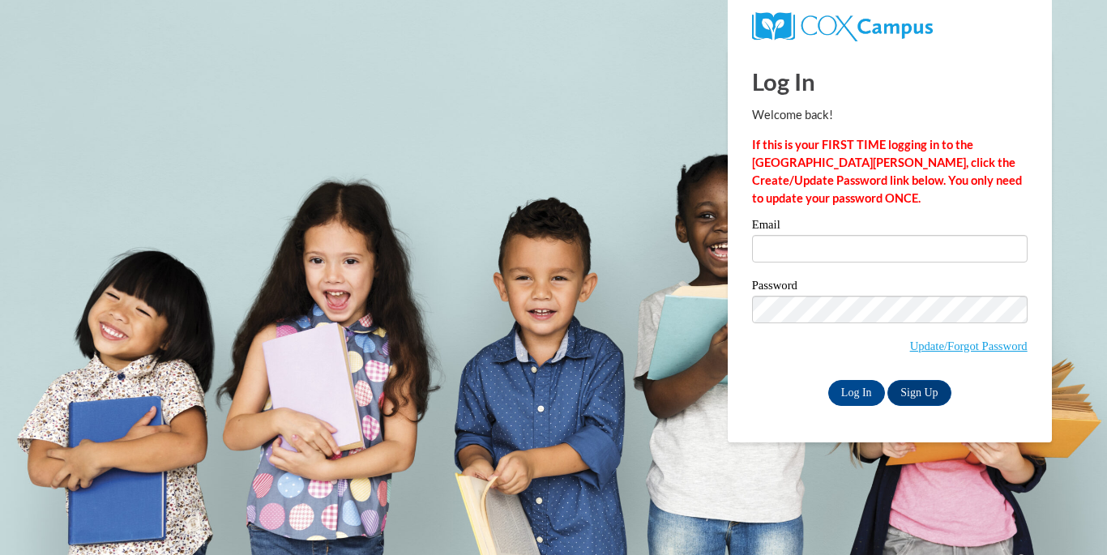 Image resolution: width=1107 pixels, height=555 pixels. Describe the element at coordinates (857, 393) in the screenshot. I see `input: Log In` at that location.